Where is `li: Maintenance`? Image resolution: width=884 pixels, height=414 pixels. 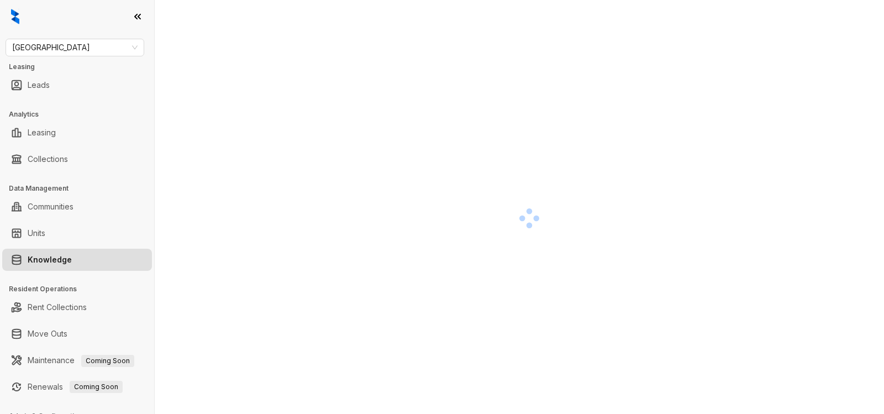 li: Maintenance is located at coordinates (77, 360).